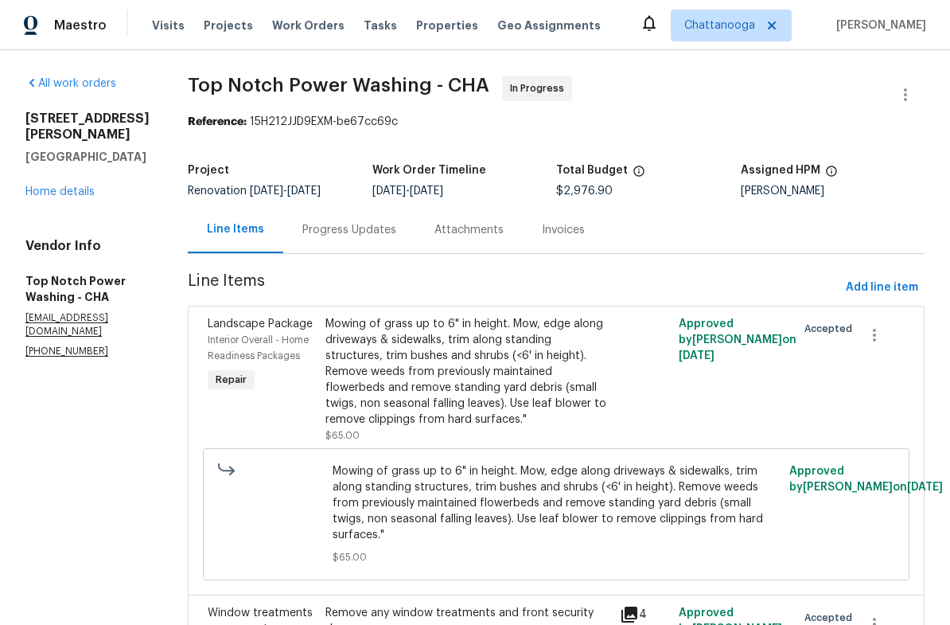 The image size is (950, 625). Describe the element at coordinates (380, 25) in the screenshot. I see `span: Tasks` at that location.